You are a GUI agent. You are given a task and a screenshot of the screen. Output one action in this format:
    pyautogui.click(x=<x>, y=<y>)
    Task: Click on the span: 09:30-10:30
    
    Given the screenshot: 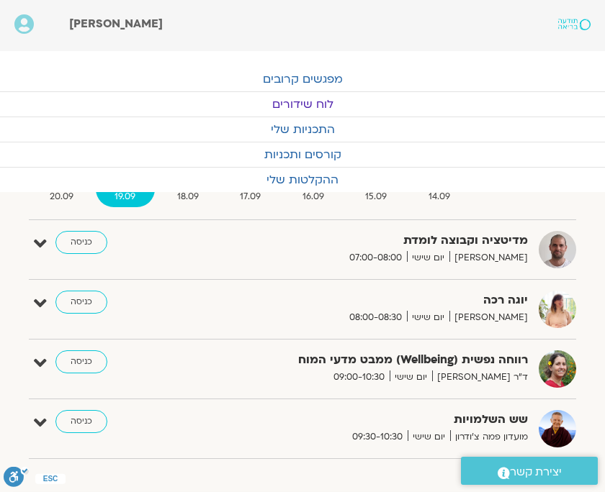 What is the action you would take?
    pyautogui.click(x=377, y=437)
    